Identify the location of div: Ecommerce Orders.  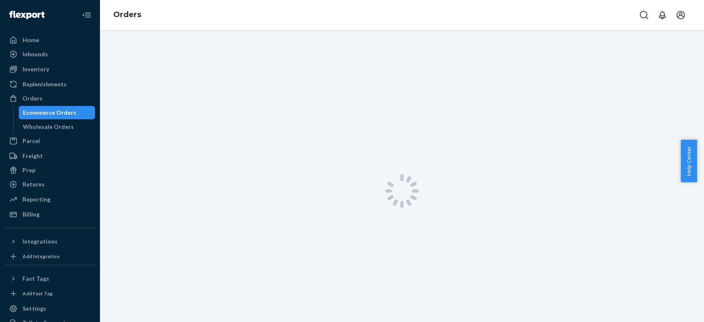
(50, 113).